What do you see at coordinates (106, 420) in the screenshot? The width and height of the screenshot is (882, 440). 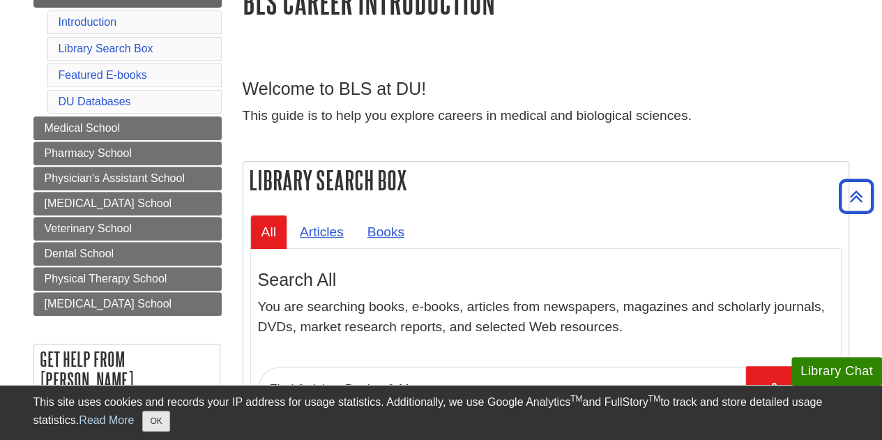 I see `a: Read More` at bounding box center [106, 420].